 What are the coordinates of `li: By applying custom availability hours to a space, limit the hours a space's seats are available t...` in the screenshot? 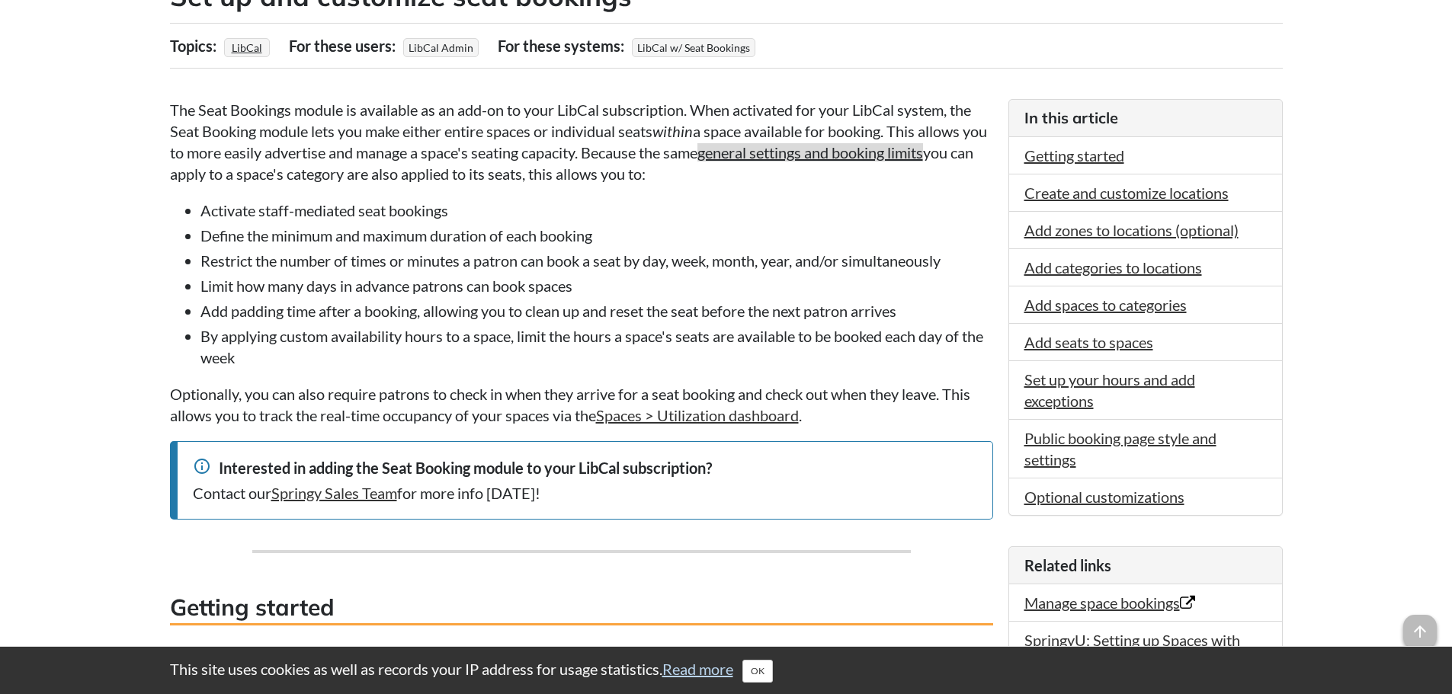 It's located at (597, 347).